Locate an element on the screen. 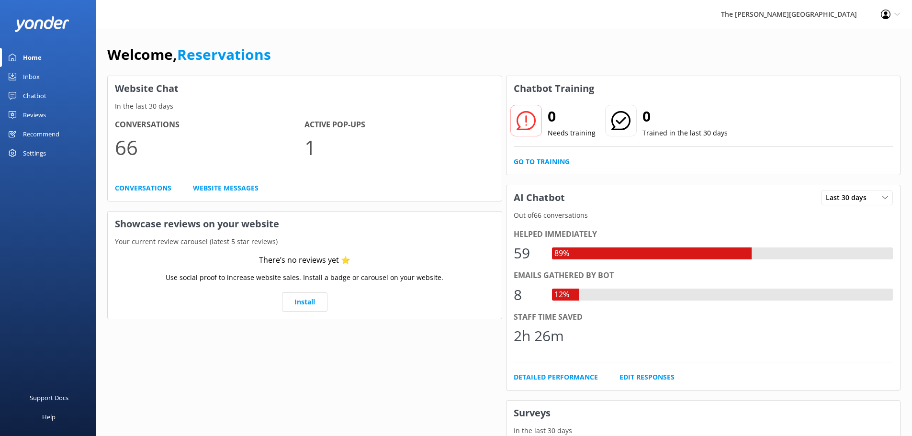 The height and width of the screenshot is (436, 912). p: Your current review carousel (latest 5 star reviews) is located at coordinates (304, 242).